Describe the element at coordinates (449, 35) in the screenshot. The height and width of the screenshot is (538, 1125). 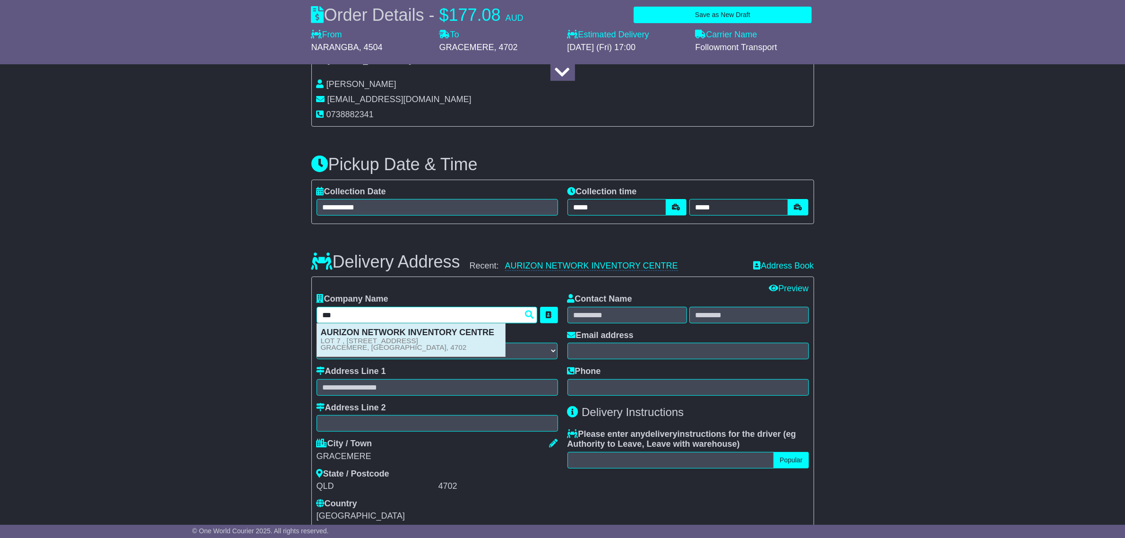
I see `label: To` at that location.